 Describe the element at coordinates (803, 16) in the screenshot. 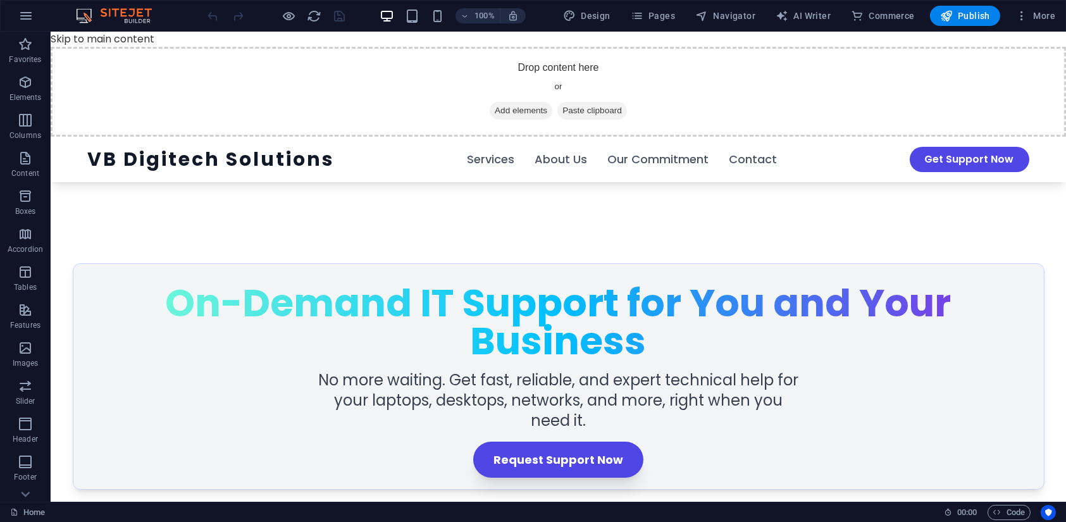

I see `span: AI Writer` at that location.